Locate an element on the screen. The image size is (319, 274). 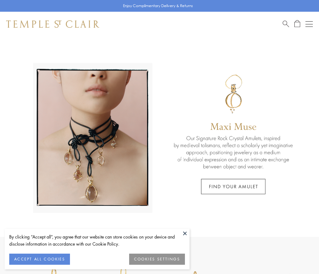
button: Open navigation is located at coordinates (309, 24).